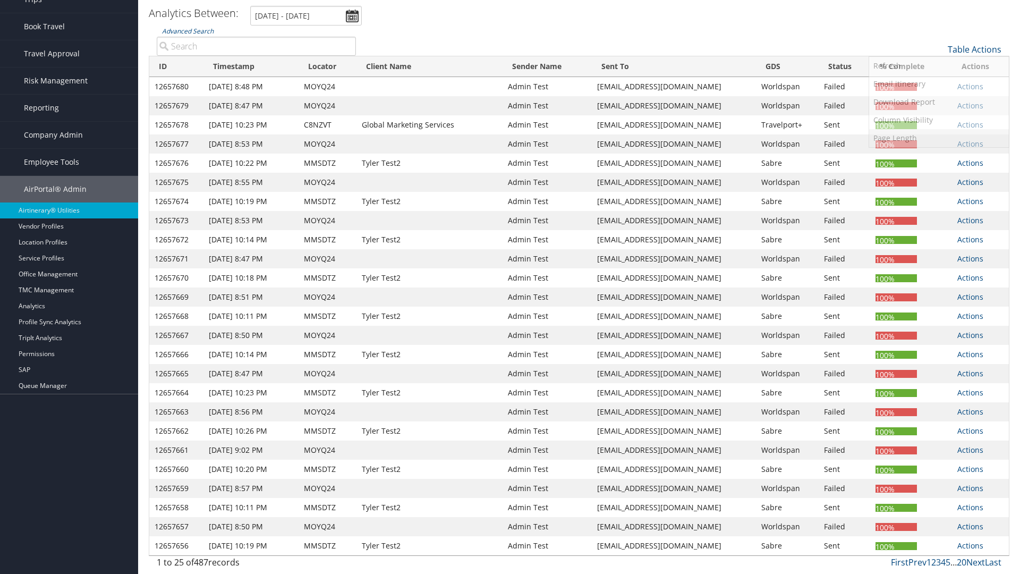  I want to click on a: Email itinerary, so click(939, 84).